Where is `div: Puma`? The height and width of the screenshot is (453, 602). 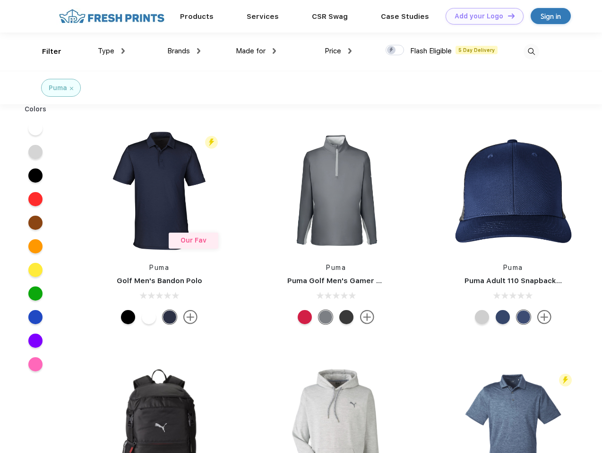
div: Puma is located at coordinates (58, 88).